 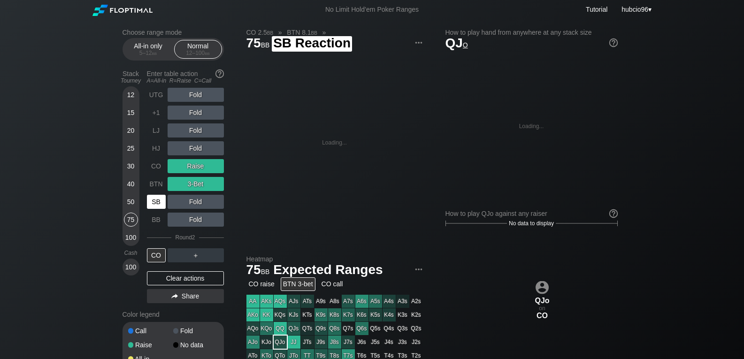 What do you see at coordinates (389, 328) in the screenshot?
I see `div: Q4s` at bounding box center [389, 328].